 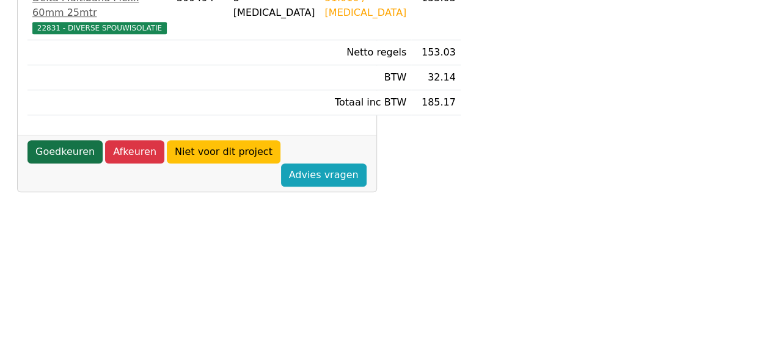 I want to click on a: Advies vragen, so click(x=324, y=175).